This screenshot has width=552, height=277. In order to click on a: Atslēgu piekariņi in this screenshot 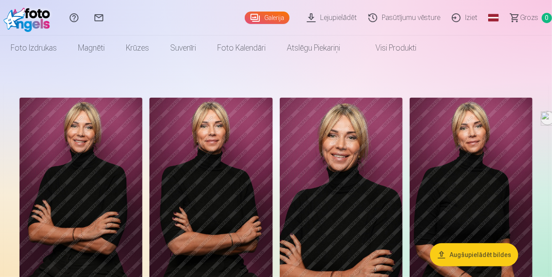, I will do `click(313, 48)`.